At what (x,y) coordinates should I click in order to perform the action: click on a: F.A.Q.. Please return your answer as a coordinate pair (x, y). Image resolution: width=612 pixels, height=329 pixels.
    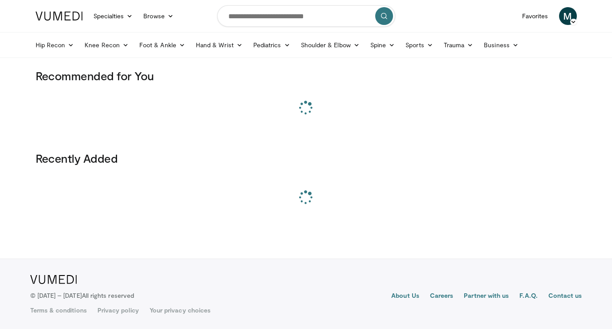
    Looking at the image, I should click on (529, 296).